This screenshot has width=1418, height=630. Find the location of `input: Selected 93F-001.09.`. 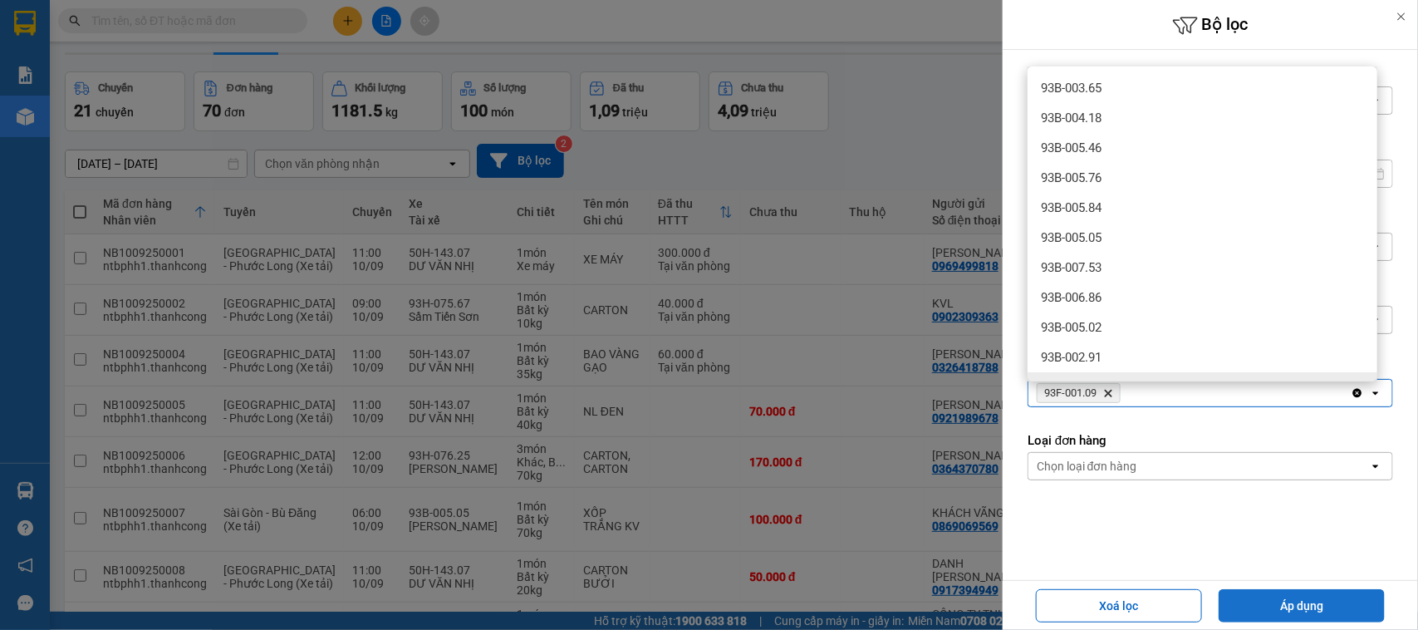

input: Selected 93F-001.09. is located at coordinates (1125, 393).